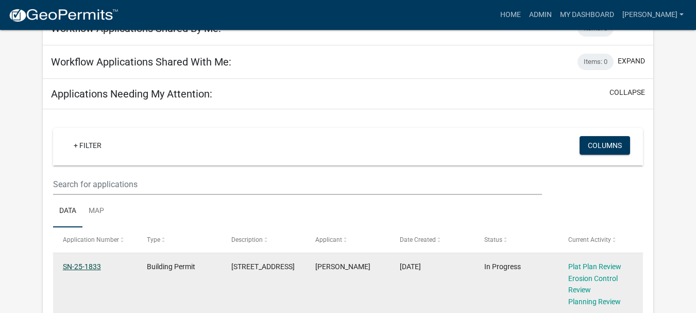 This screenshot has width=696, height=313. I want to click on span: Description, so click(247, 240).